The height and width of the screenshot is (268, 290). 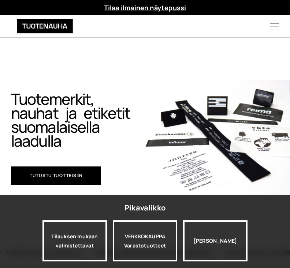 What do you see at coordinates (73, 120) in the screenshot?
I see `h1: Tuotemerkit, nauhat ja etiketit suomalaisella laadulla​` at bounding box center [73, 120].